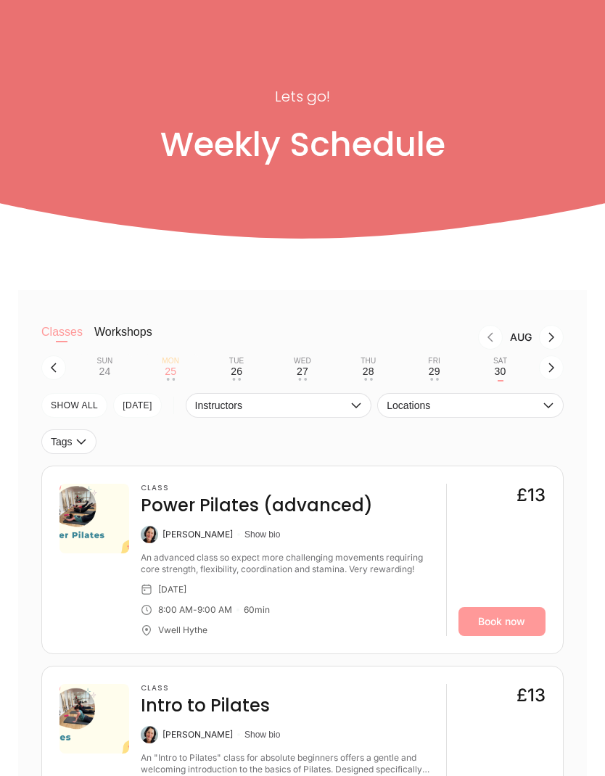 The width and height of the screenshot is (605, 776). I want to click on button: Previous month, Jul, so click(490, 337).